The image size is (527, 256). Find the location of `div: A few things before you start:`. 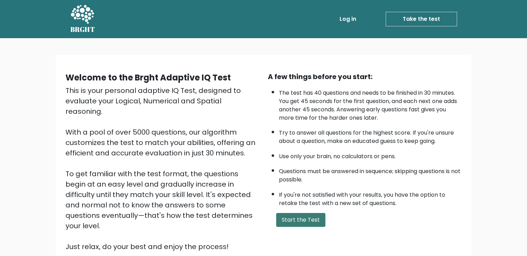

div: A few things before you start: is located at coordinates (365, 77).